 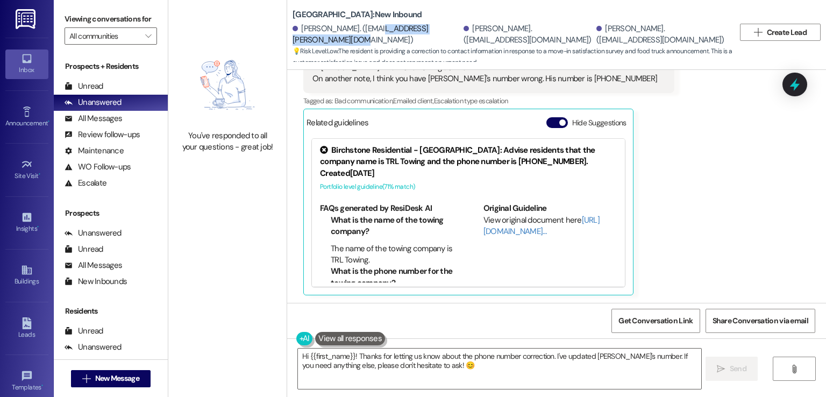 I want to click on div: WO Follow-ups, so click(x=97, y=167).